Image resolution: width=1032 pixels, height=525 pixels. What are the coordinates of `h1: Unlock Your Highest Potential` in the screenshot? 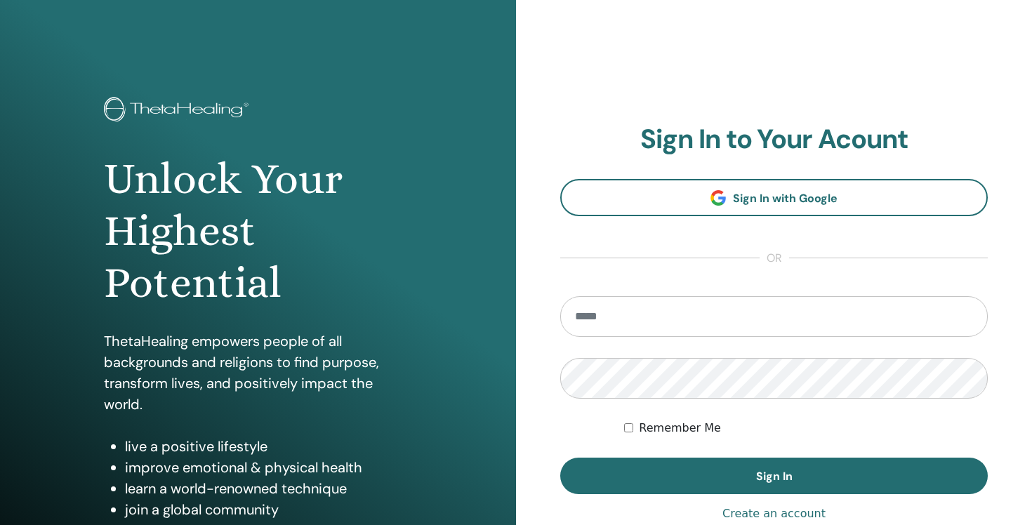 It's located at (258, 231).